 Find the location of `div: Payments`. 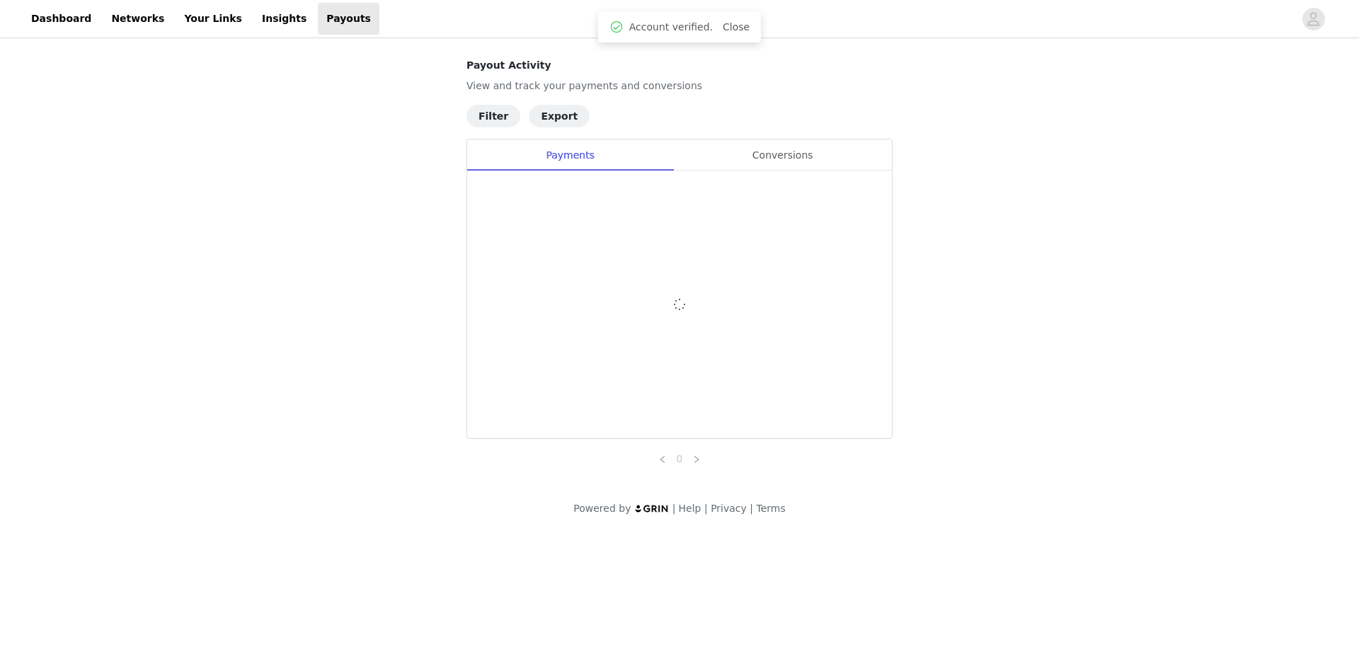

div: Payments is located at coordinates (570, 155).